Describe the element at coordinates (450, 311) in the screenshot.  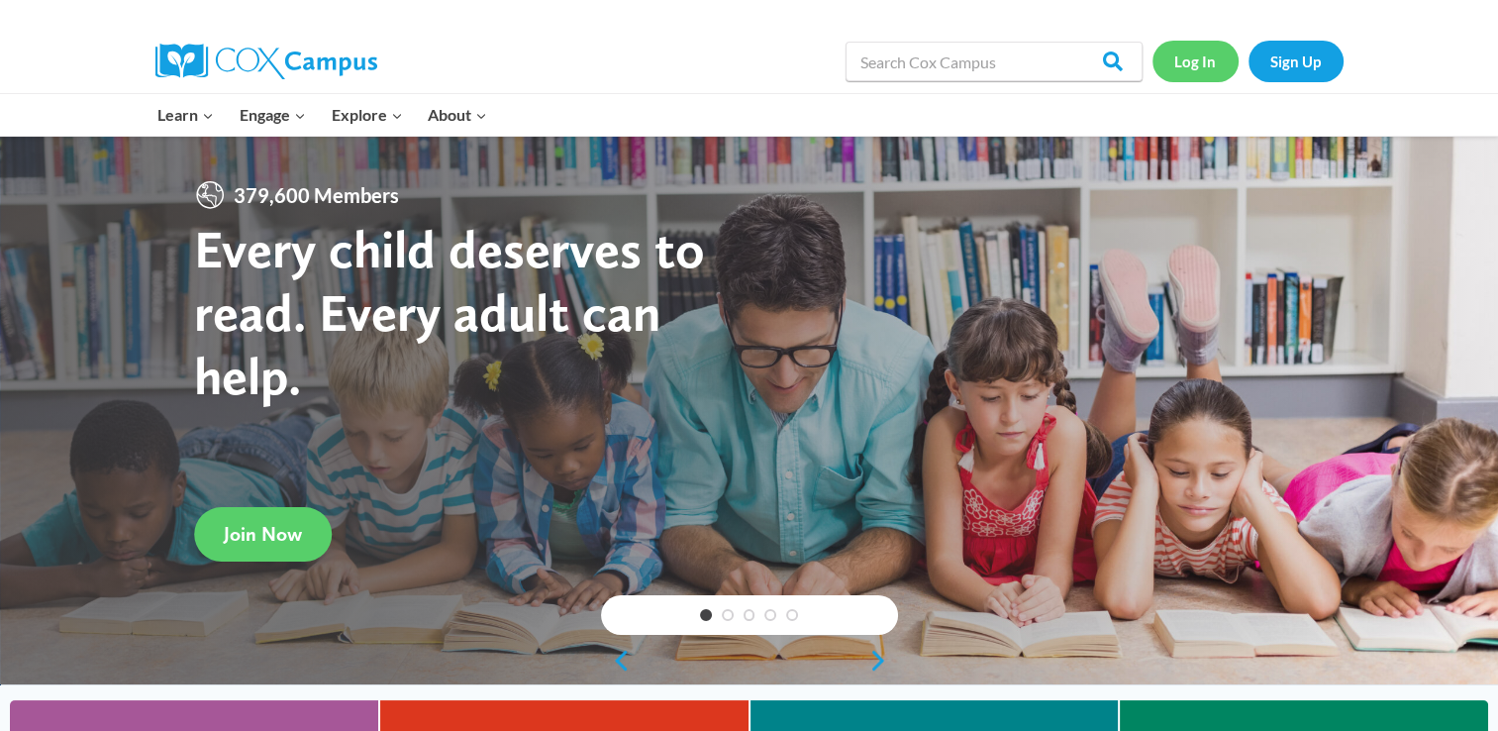
I see `strong: Every child deserves to read. Every adult can help.` at that location.